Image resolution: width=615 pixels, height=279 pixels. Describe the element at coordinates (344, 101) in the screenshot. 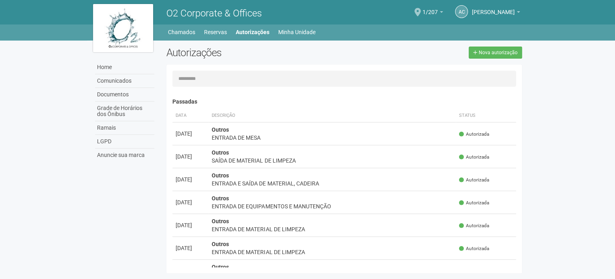

I see `h4: Passadas` at that location.